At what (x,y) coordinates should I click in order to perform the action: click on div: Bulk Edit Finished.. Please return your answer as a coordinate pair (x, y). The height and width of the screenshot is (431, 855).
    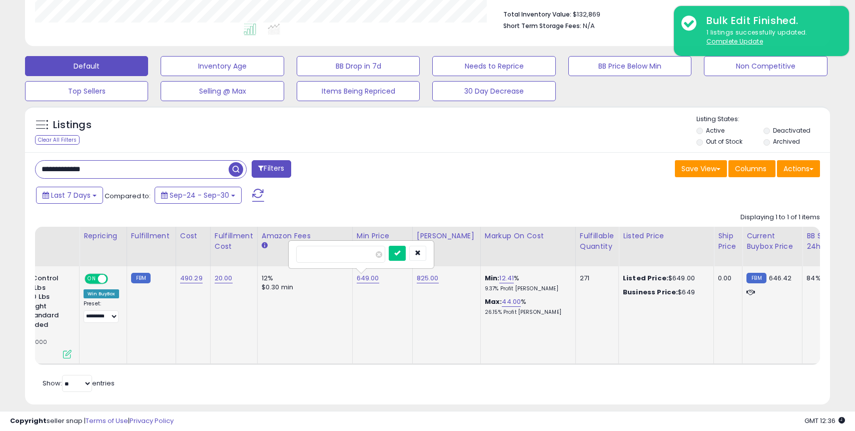
    Looking at the image, I should click on (770, 21).